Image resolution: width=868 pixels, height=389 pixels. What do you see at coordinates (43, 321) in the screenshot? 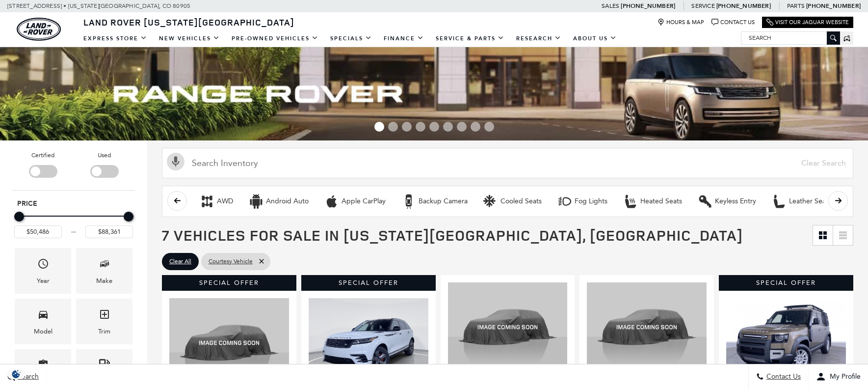
I see `div: ModelModel` at bounding box center [43, 321].